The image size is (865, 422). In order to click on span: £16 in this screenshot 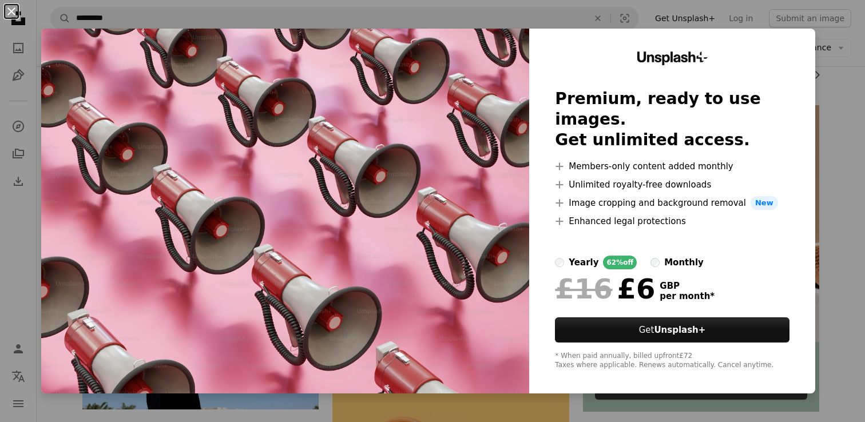, I will do `click(584, 289)`.